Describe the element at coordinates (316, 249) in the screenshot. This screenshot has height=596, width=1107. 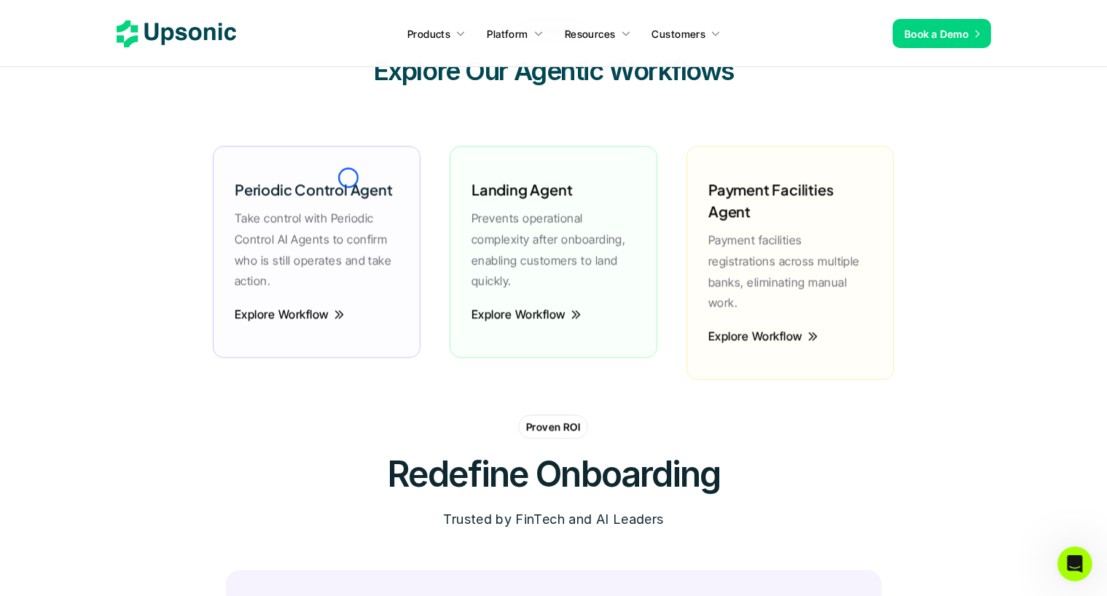
I see `p: Take control with Periodic Control AI Agents to confirm who is still operates and take action.` at that location.